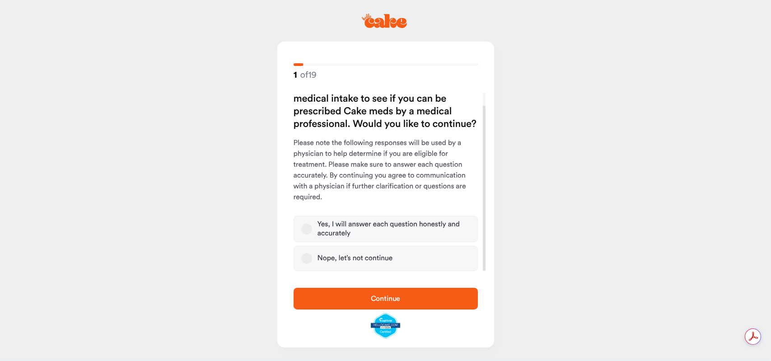 Image resolution: width=771 pixels, height=361 pixels. What do you see at coordinates (307, 258) in the screenshot?
I see `button: Nope, let’s not continue` at bounding box center [307, 258].